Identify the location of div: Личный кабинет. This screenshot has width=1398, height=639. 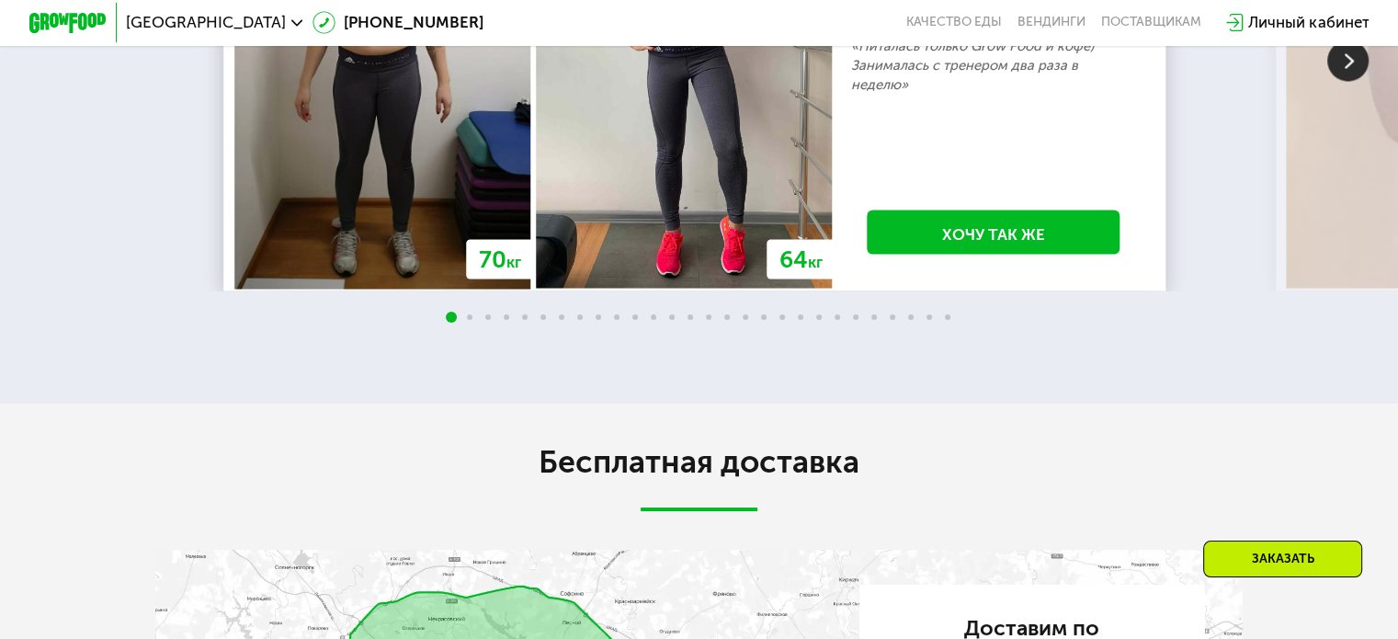
(1308, 22).